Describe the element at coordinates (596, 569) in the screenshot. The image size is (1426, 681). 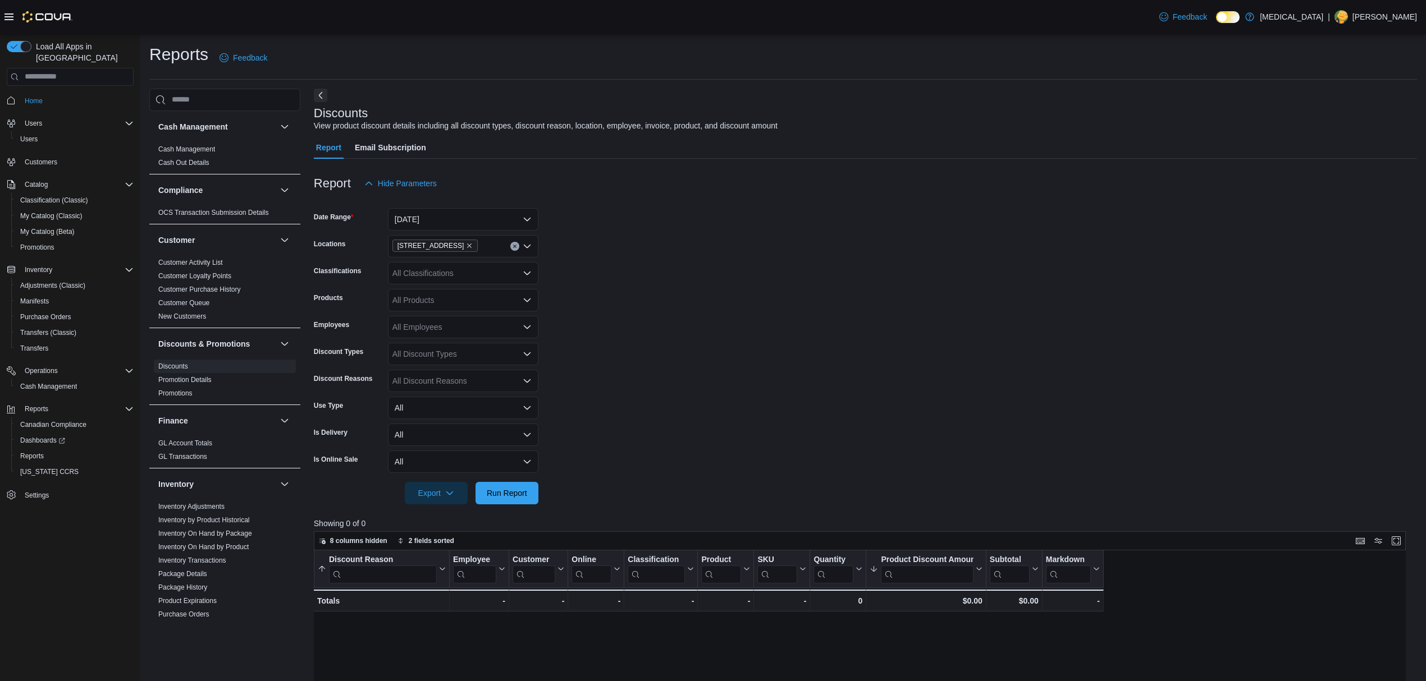
I see `button: Online` at that location.